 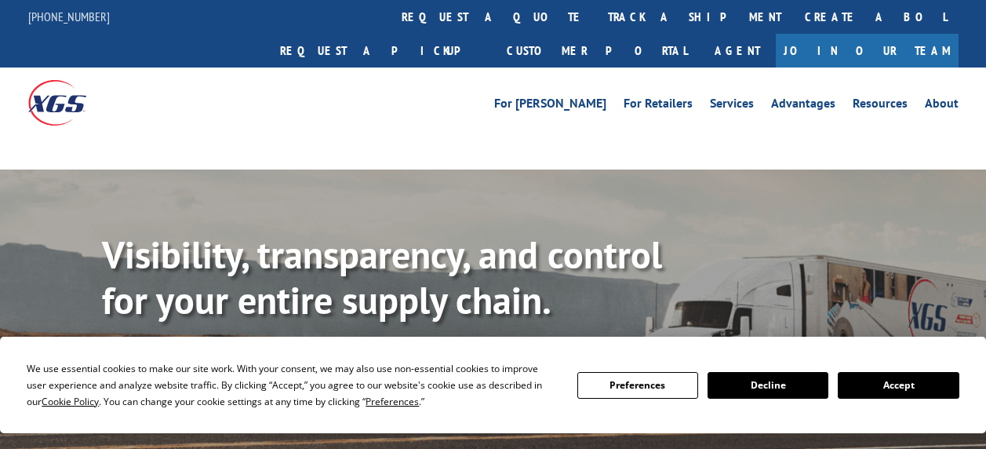 What do you see at coordinates (392, 401) in the screenshot?
I see `span: Preferences` at bounding box center [392, 401].